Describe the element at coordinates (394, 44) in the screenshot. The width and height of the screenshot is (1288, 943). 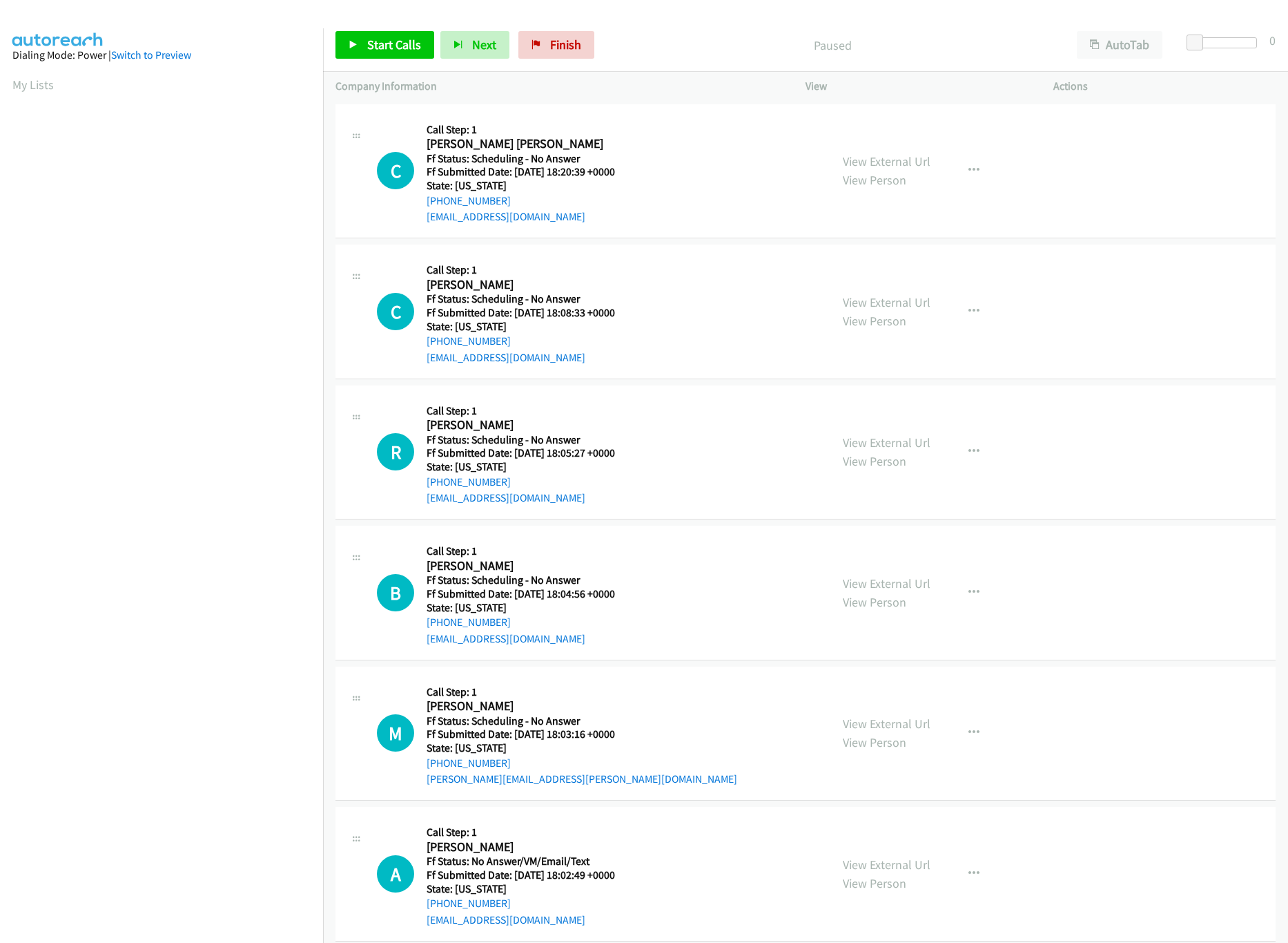
I see `span: Start Calls` at that location.